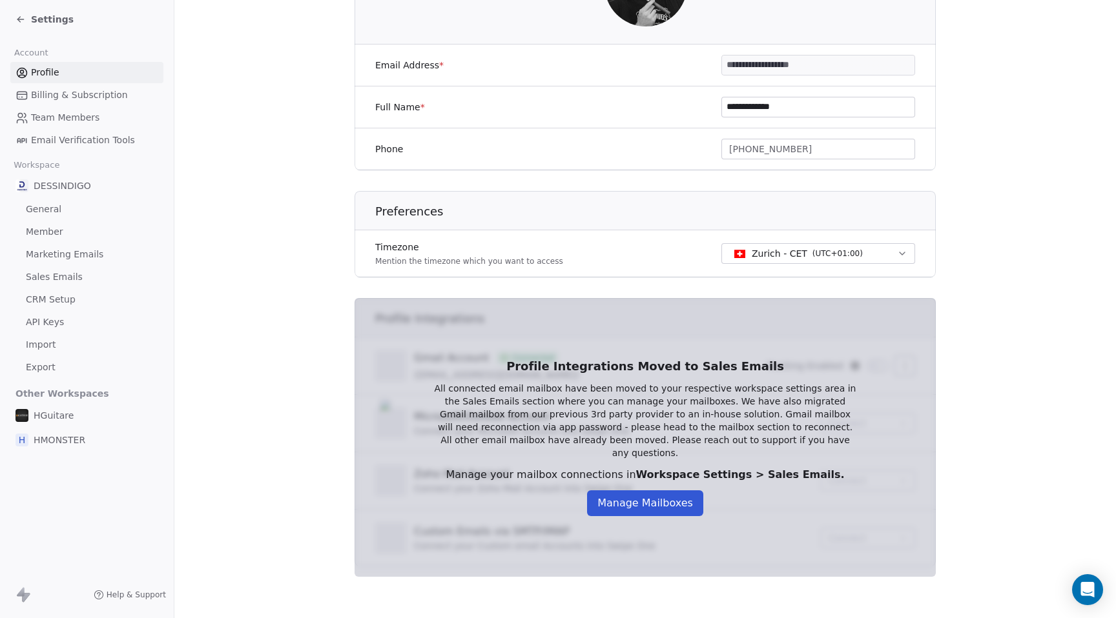 The height and width of the screenshot is (618, 1116). I want to click on a: Team Members, so click(87, 117).